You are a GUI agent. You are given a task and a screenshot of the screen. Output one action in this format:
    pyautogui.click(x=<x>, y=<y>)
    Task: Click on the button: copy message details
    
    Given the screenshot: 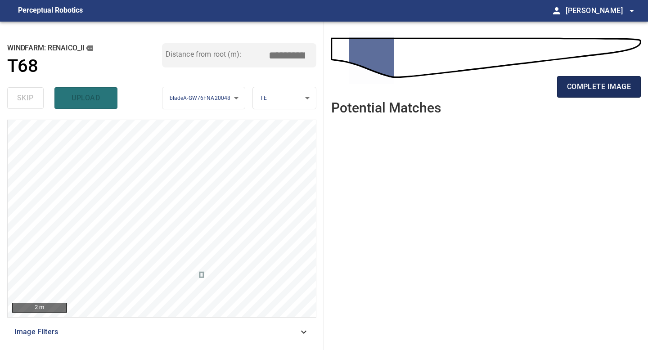 What is the action you would take?
    pyautogui.click(x=90, y=48)
    